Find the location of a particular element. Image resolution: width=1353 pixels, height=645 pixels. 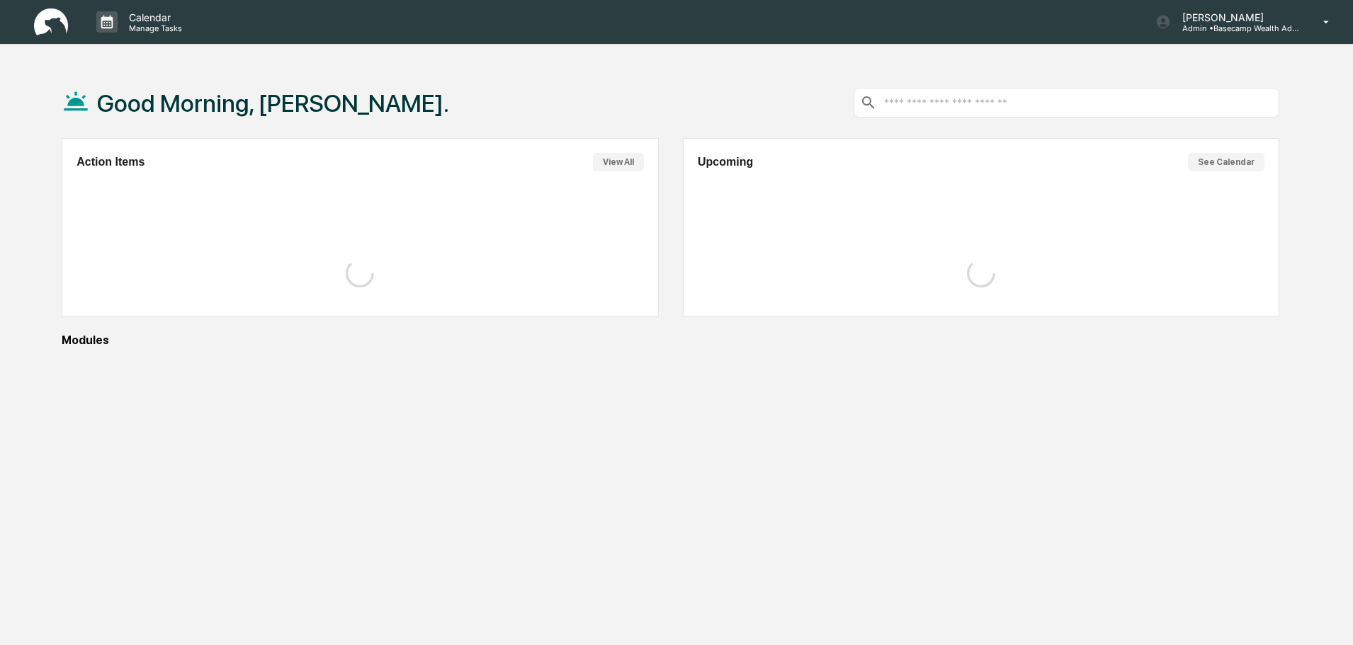

button: See Calendar is located at coordinates (1226, 162).